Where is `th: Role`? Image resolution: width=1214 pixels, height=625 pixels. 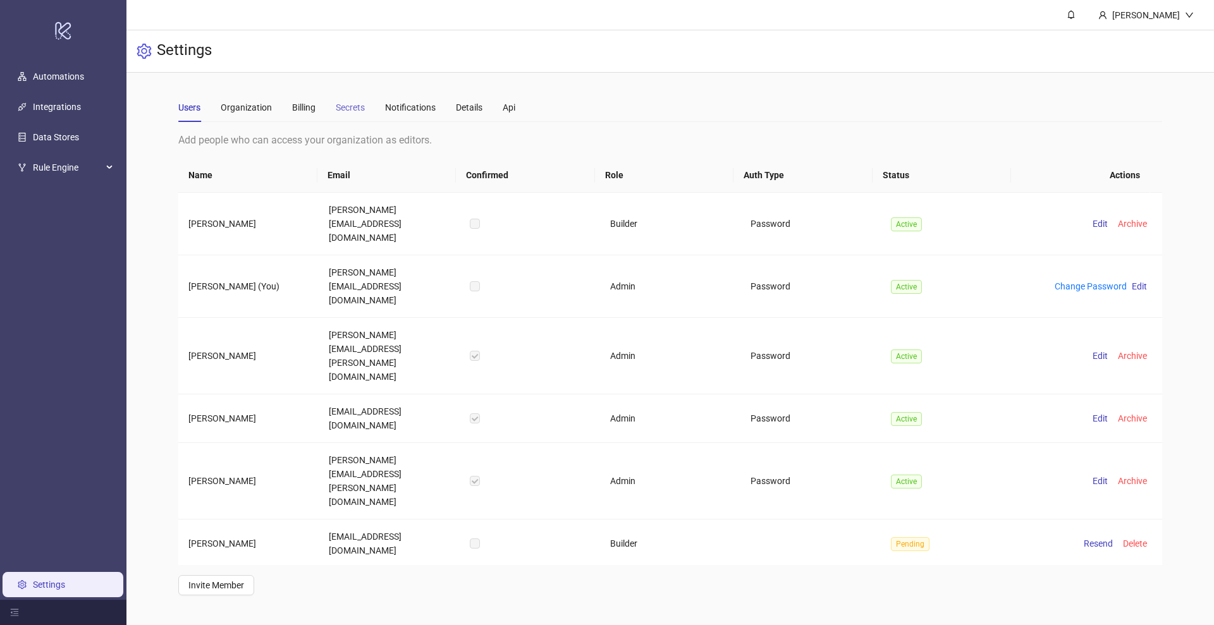 th: Role is located at coordinates (664, 175).